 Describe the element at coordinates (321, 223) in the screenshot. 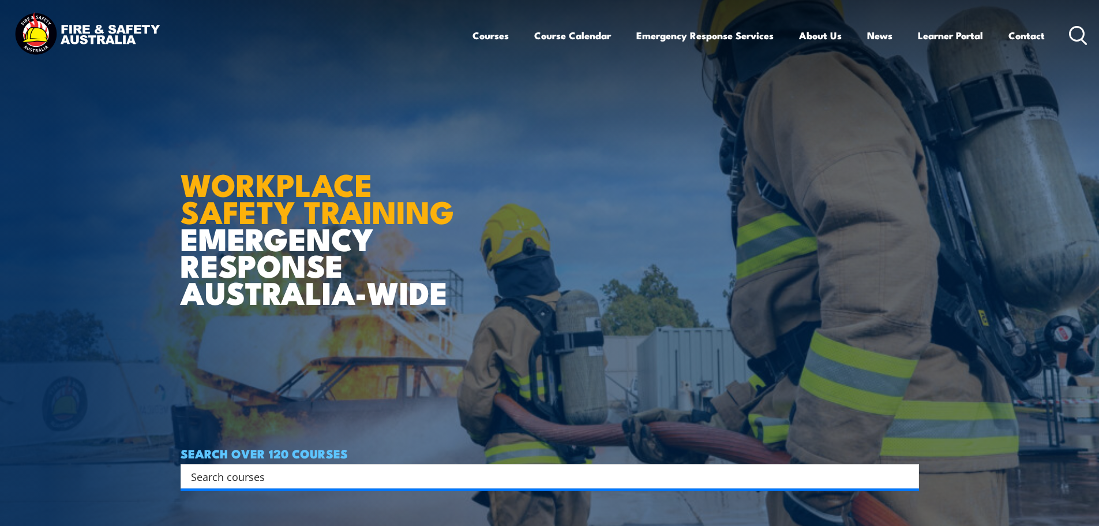

I see `h1: EMERGENCY RESPONSE AUSTRALIA-WIDE` at that location.